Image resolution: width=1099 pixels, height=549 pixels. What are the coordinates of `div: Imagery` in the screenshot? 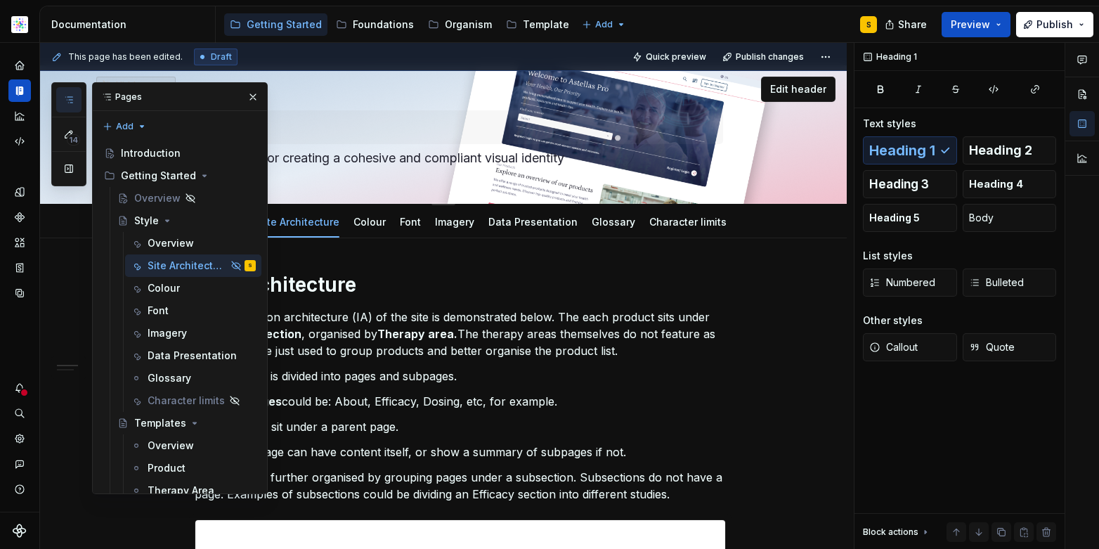 It's located at (455, 221).